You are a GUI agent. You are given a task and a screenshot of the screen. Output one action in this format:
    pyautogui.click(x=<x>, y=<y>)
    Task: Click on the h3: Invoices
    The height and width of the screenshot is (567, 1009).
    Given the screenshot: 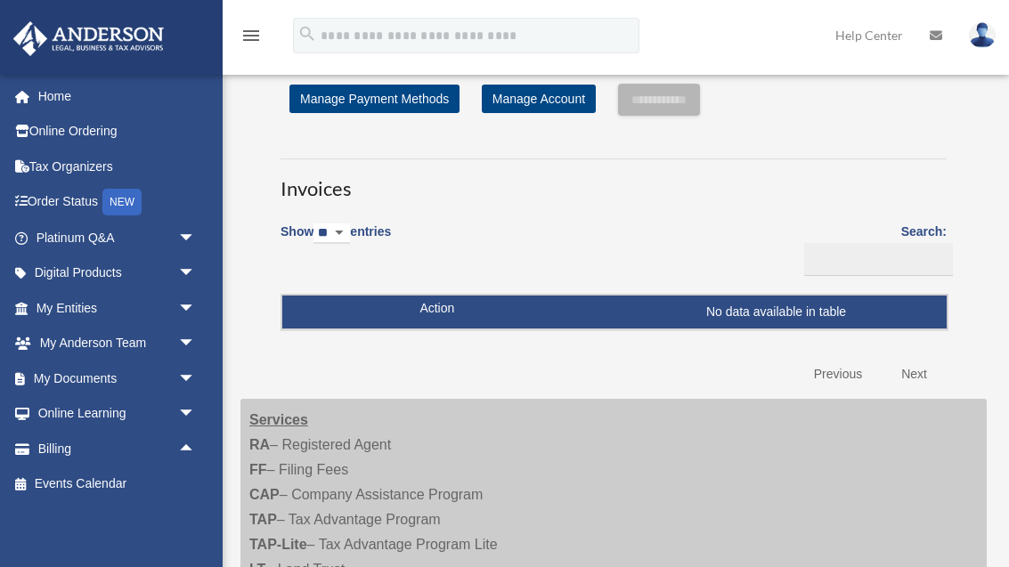 What is the action you would take?
    pyautogui.click(x=613, y=181)
    